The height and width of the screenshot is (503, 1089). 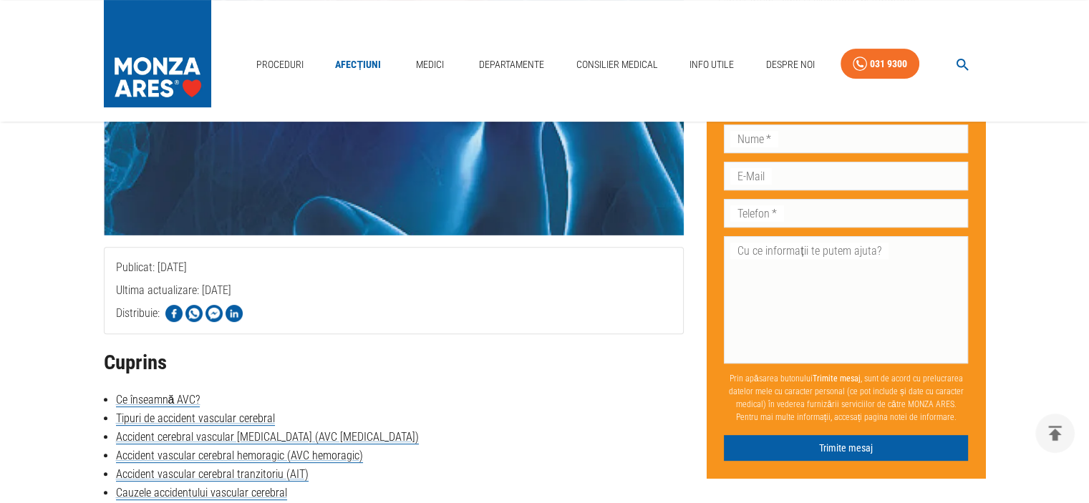 What do you see at coordinates (158, 400) in the screenshot?
I see `a: Ce înseamnă AVC?` at bounding box center [158, 400].